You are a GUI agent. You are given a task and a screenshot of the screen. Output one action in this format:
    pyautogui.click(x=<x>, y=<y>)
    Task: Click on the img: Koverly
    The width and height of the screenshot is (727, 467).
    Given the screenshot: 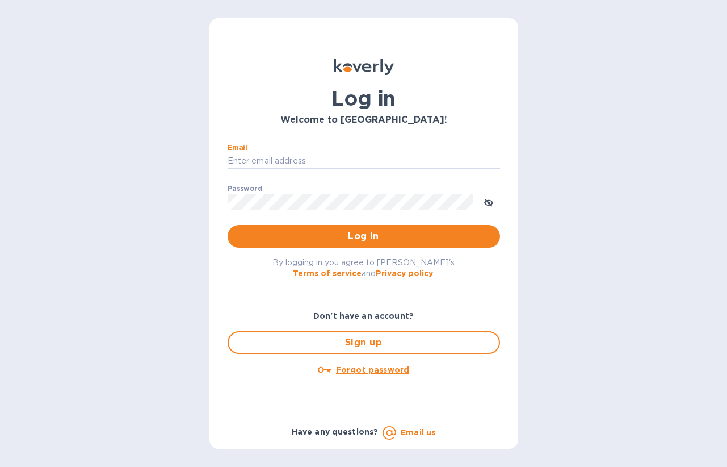 What is the action you would take?
    pyautogui.click(x=364, y=67)
    